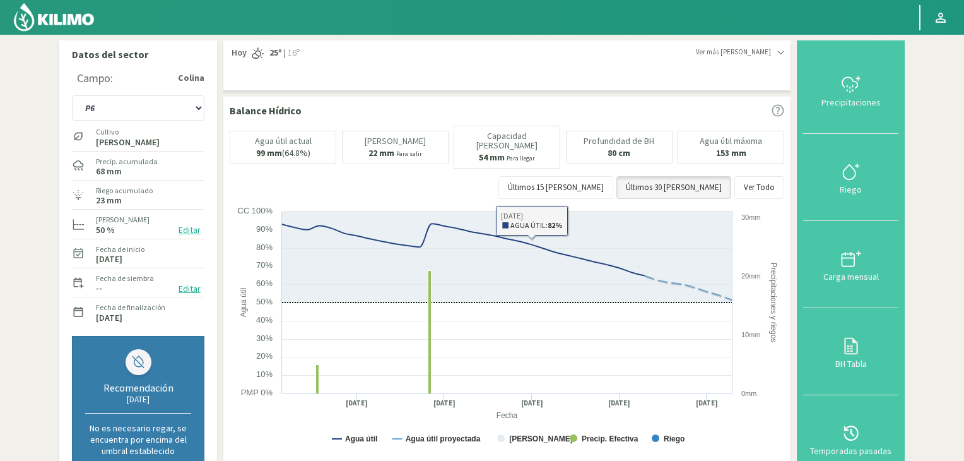 The height and width of the screenshot is (461, 964). What do you see at coordinates (54, 17) in the screenshot?
I see `img: Kilimo` at bounding box center [54, 17].